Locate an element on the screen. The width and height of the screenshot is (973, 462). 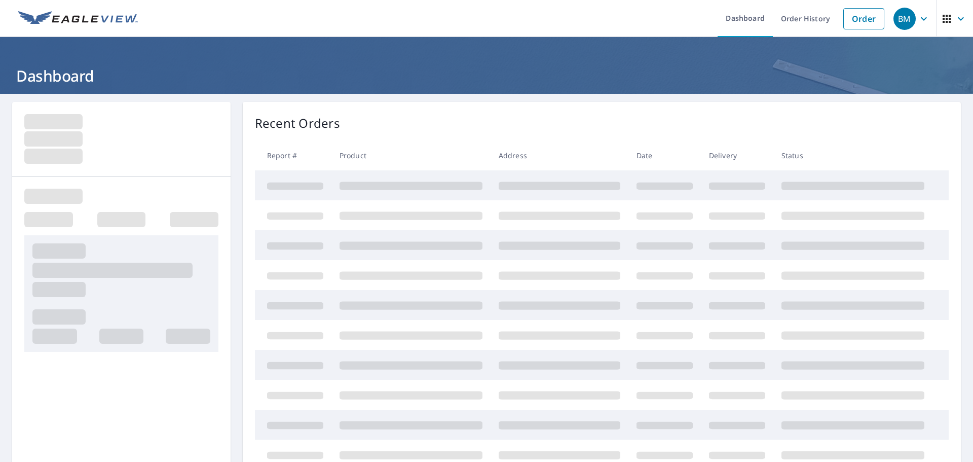
h1: Dashboard is located at coordinates (487, 76).